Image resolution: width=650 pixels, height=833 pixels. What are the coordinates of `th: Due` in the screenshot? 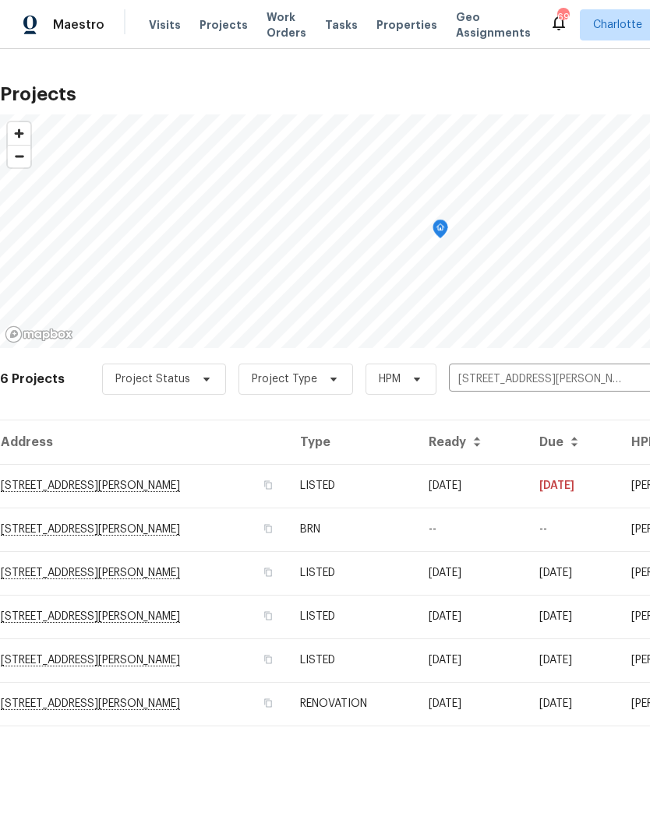 It's located at (573, 442).